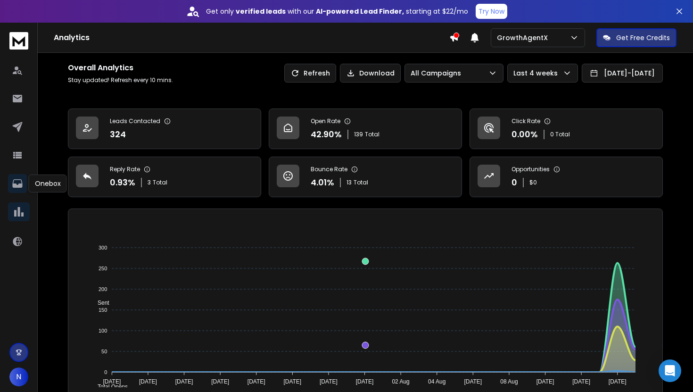 The height and width of the screenshot is (392, 693). Describe the element at coordinates (19, 41) in the screenshot. I see `img: logo` at that location.